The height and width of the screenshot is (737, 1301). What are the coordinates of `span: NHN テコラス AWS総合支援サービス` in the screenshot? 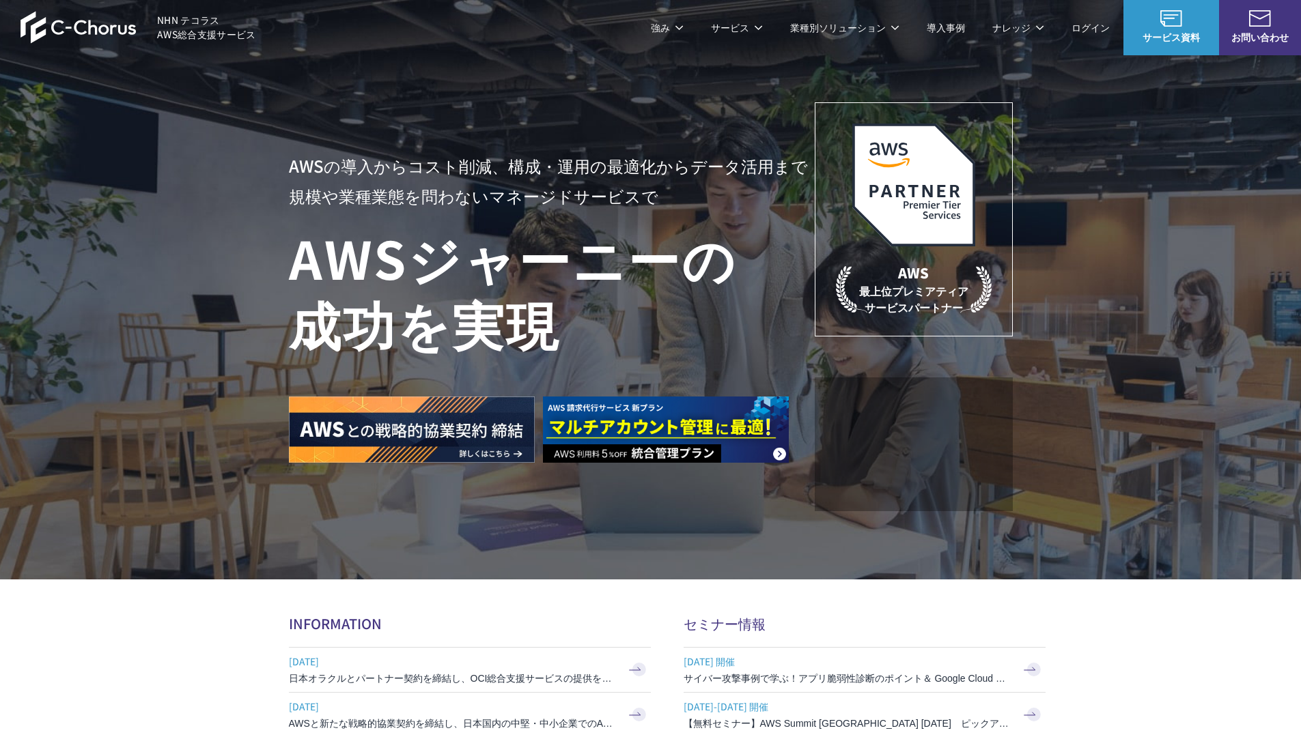 It's located at (206, 27).